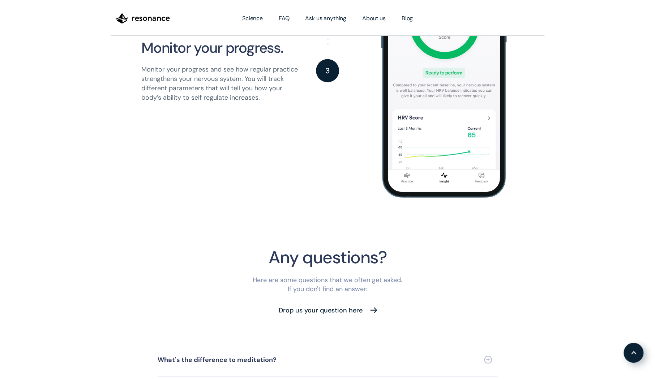 The width and height of the screenshot is (655, 380). I want to click on div: What's the difference to meditation?, so click(217, 360).